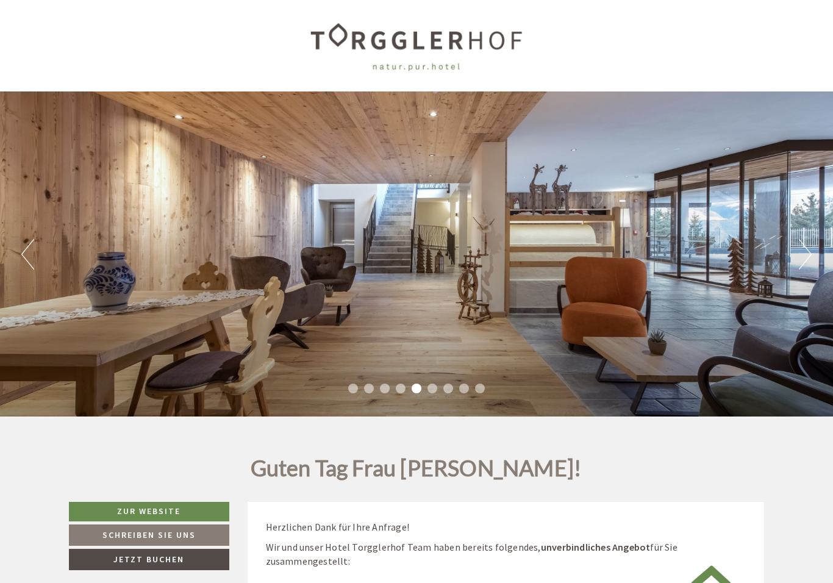 Image resolution: width=833 pixels, height=583 pixels. I want to click on div: Guten Tag, wie können wir Ihnen helfen?, so click(104, 52).